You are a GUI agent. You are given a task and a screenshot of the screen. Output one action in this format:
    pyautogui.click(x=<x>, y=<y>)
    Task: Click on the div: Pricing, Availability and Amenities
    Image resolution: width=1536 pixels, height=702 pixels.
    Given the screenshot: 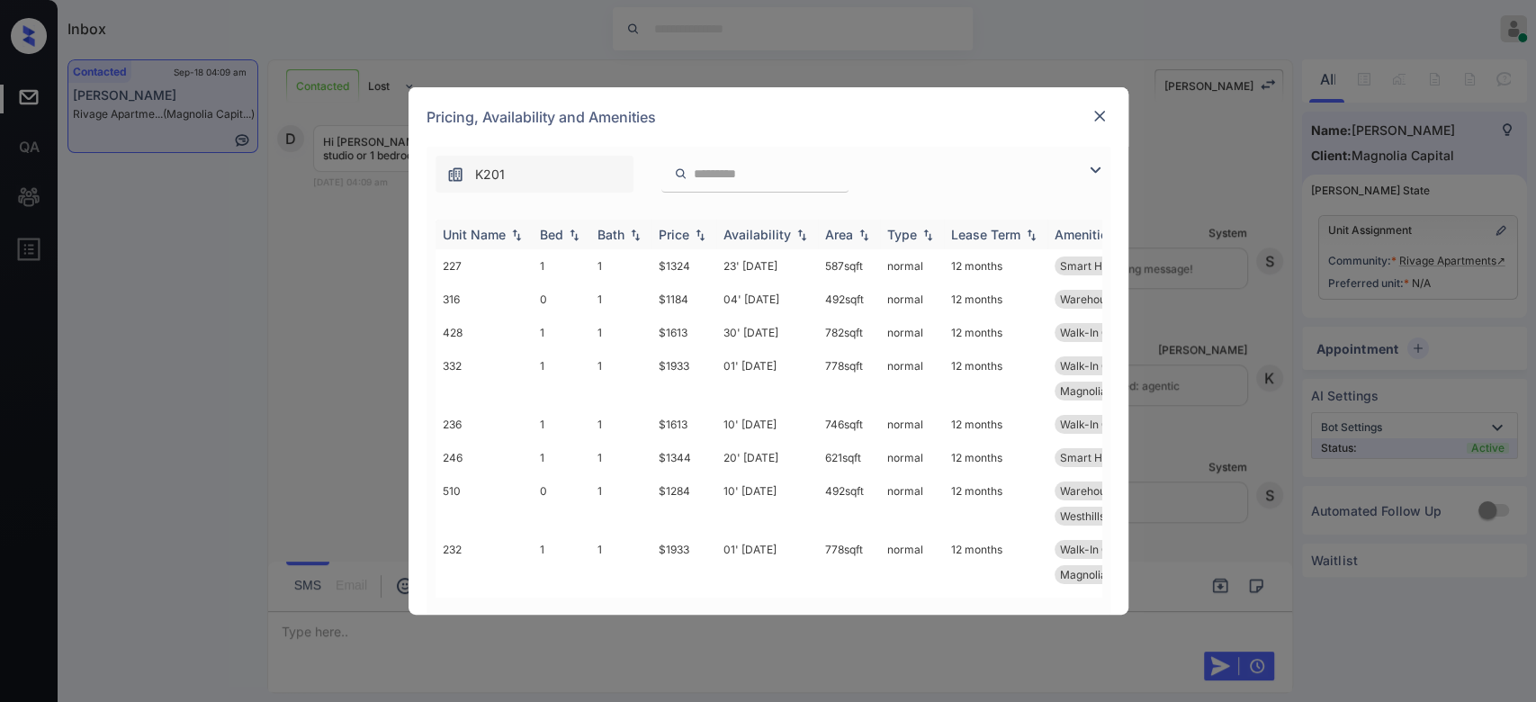 What is the action you would take?
    pyautogui.click(x=768, y=117)
    